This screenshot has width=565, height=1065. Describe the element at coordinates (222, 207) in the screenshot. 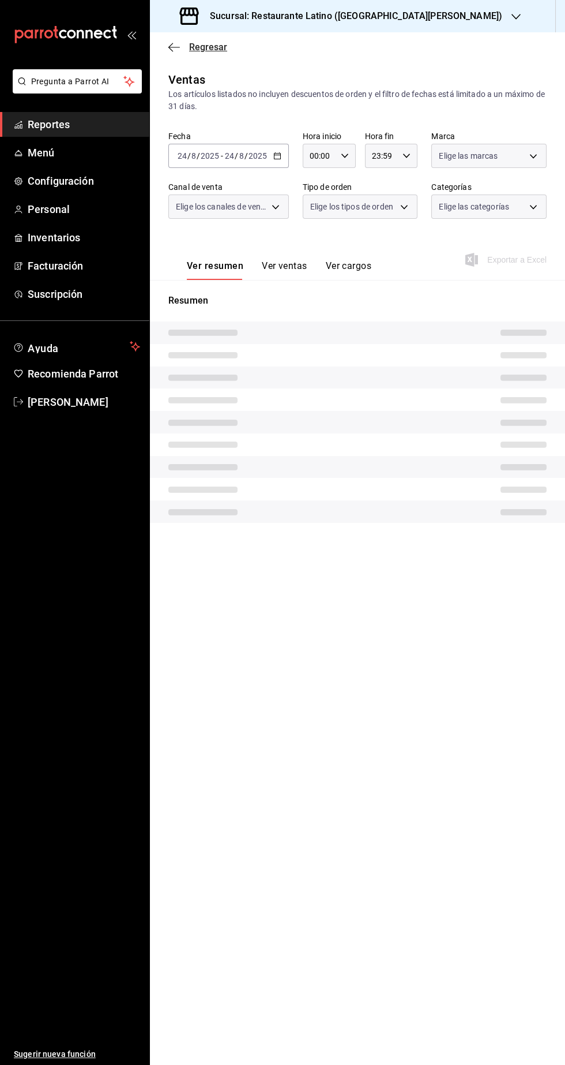

I see `span: Elige los canales de venta` at that location.